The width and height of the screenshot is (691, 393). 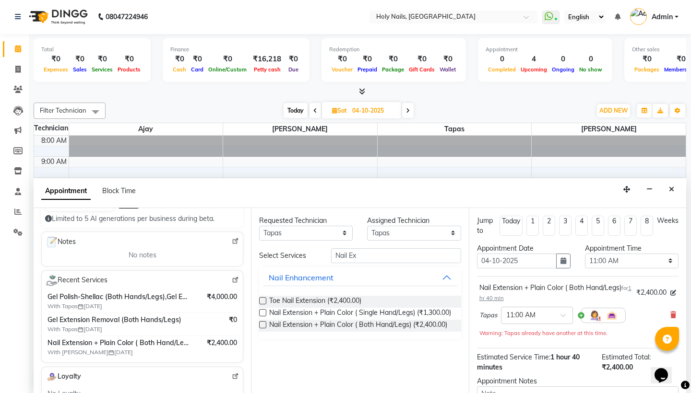 What do you see at coordinates (56, 70) in the screenshot?
I see `span: Expenses` at bounding box center [56, 70].